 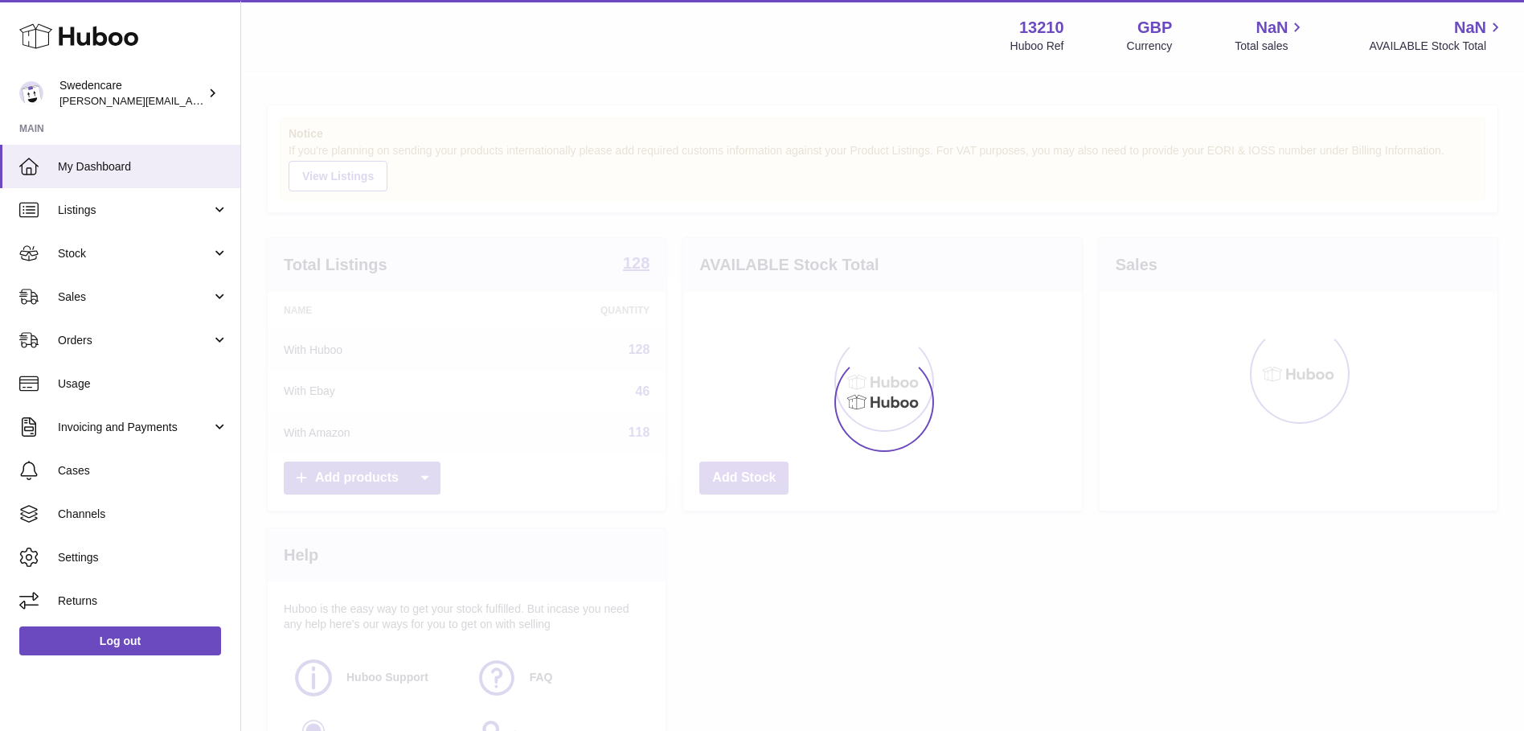 What do you see at coordinates (134, 210) in the screenshot?
I see `span: Listings` at bounding box center [134, 210].